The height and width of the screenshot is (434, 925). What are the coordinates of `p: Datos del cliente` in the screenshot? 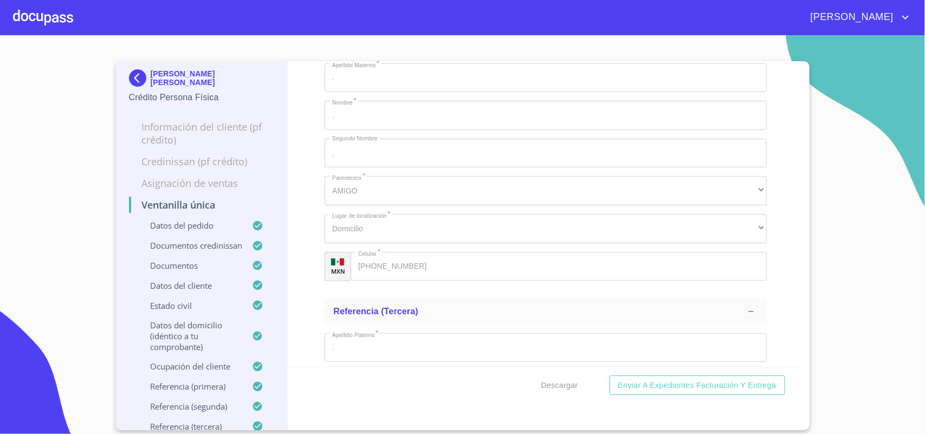 It's located at (191, 285).